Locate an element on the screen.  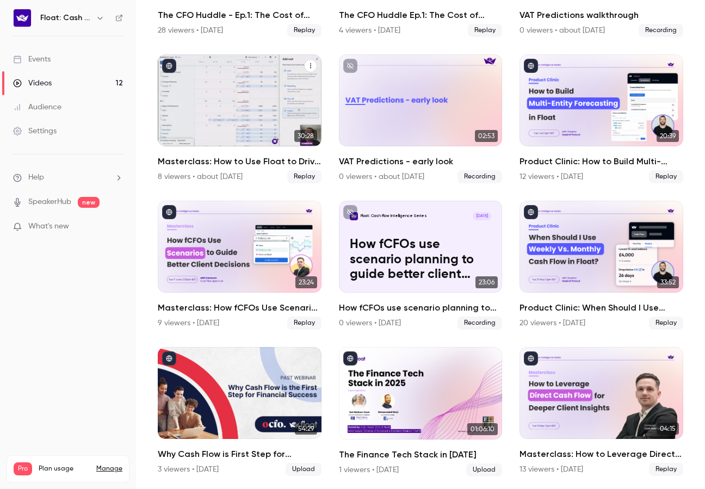
h2: VAT Predictions walkthrough is located at coordinates (601, 15).